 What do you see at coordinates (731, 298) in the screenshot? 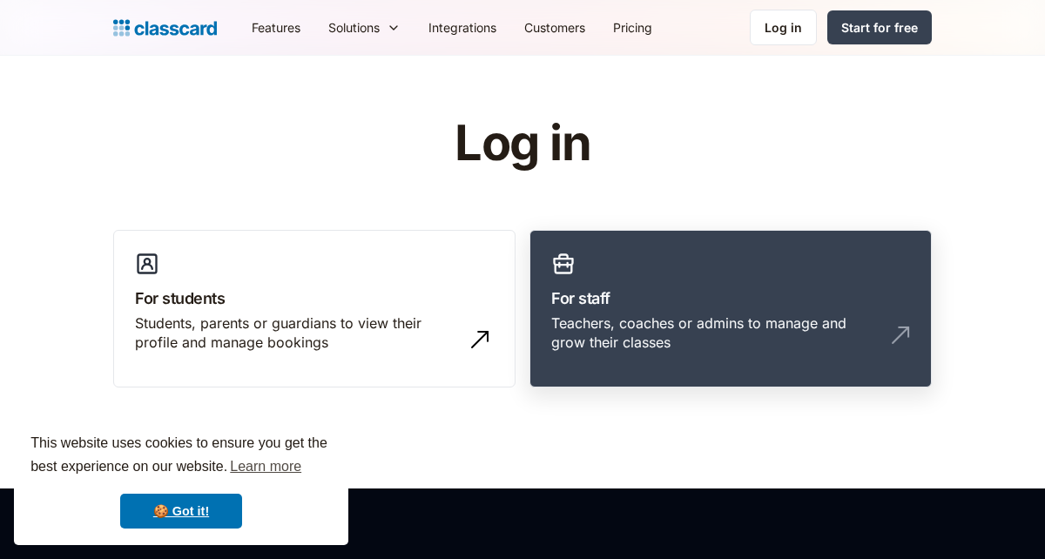
I see `h3: For staff` at bounding box center [731, 298].